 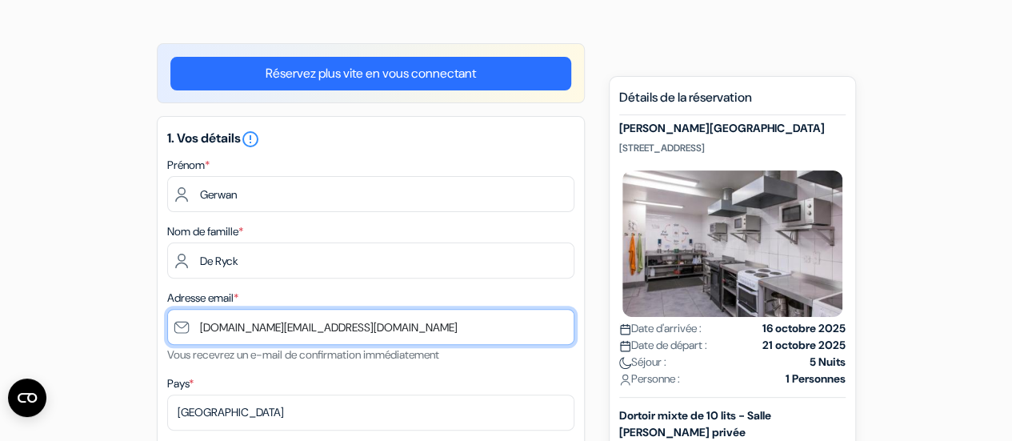 I want to click on h5: Détails de la réservation, so click(x=732, y=102).